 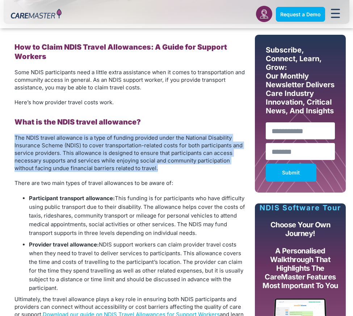 What do you see at coordinates (300, 229) in the screenshot?
I see `p: Choose your own journey!` at bounding box center [300, 229].